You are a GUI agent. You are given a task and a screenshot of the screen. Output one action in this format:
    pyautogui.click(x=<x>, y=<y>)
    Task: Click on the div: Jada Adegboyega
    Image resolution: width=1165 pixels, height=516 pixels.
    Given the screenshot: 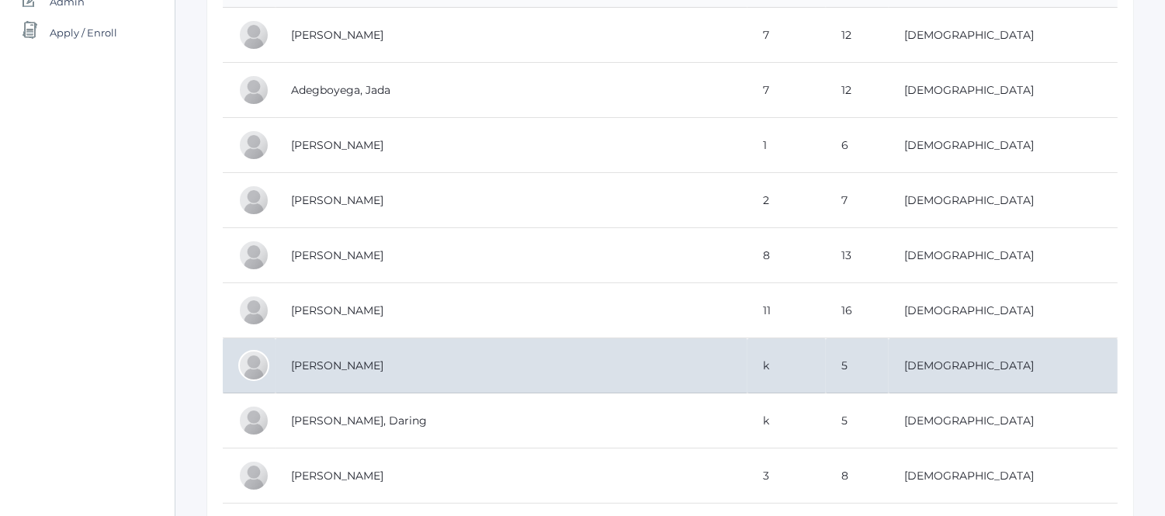 What is the action you would take?
    pyautogui.click(x=254, y=90)
    